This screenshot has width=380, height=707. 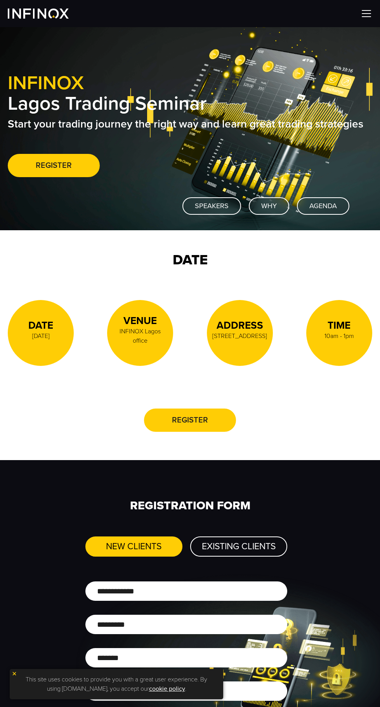 I want to click on strong: Lagos Trading Seminar, so click(x=107, y=93).